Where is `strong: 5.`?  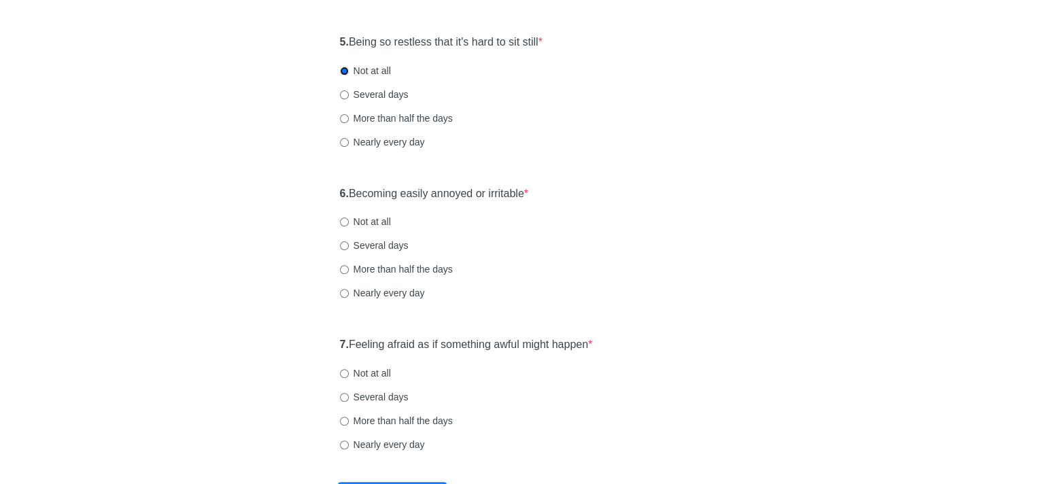 strong: 5. is located at coordinates (344, 41).